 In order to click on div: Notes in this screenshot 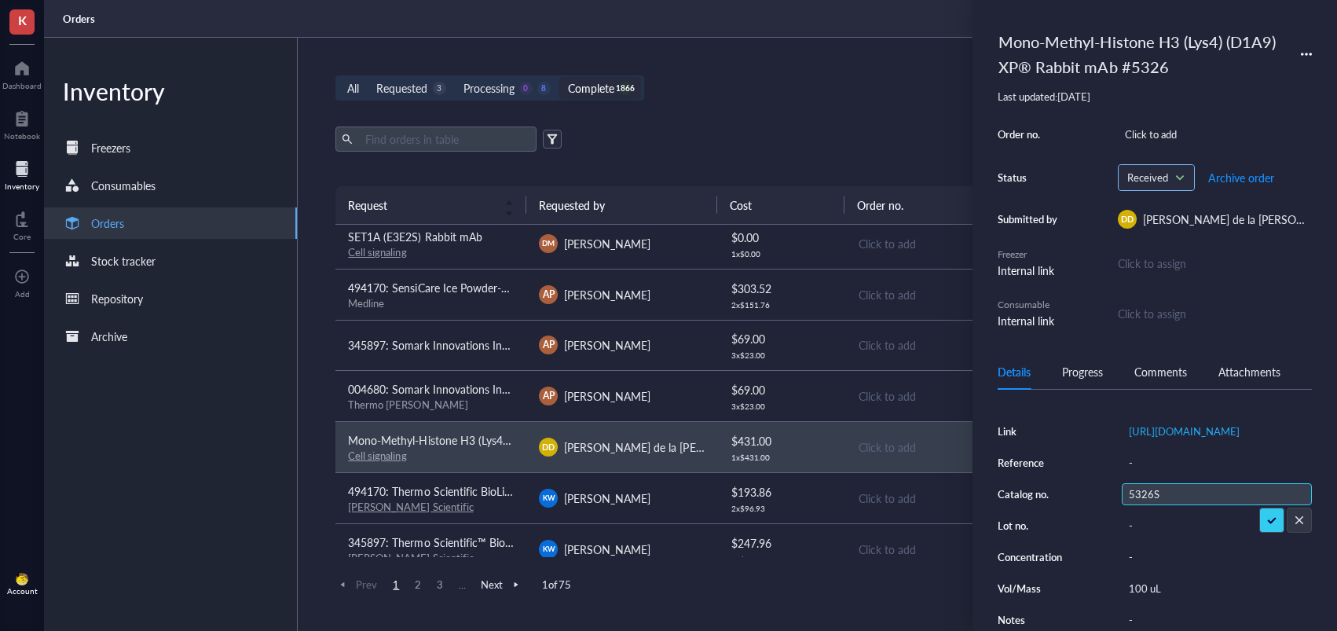, I will do `click(1038, 620)`.